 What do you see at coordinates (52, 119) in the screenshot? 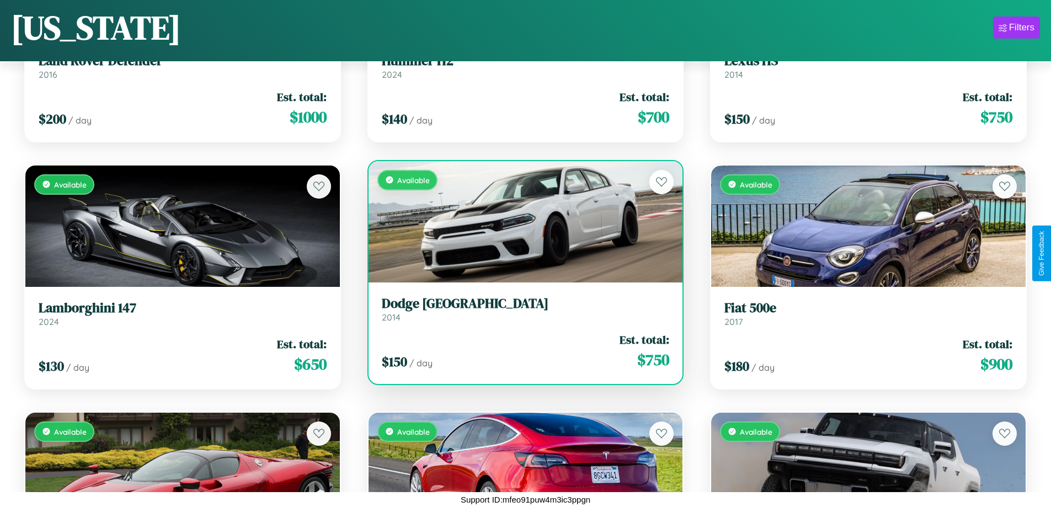
I see `span: $ 200` at bounding box center [52, 119].